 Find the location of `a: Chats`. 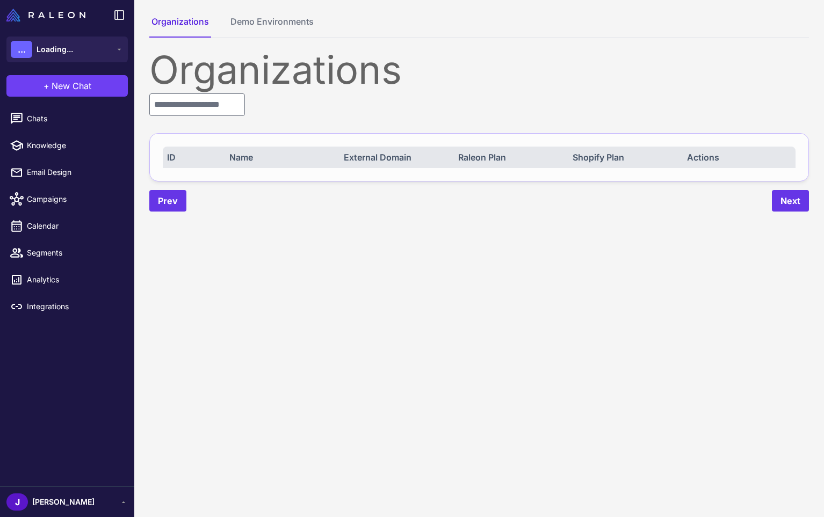

a: Chats is located at coordinates (67, 119).